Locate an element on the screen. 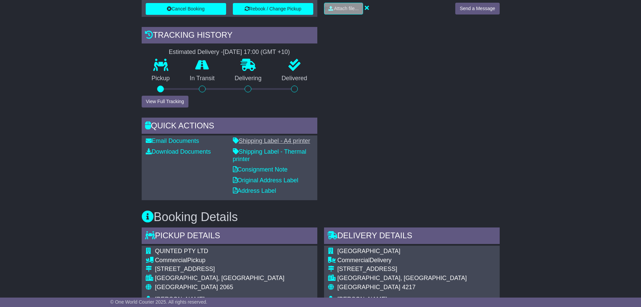  span: QUINTED PTY LTD is located at coordinates (182, 251).